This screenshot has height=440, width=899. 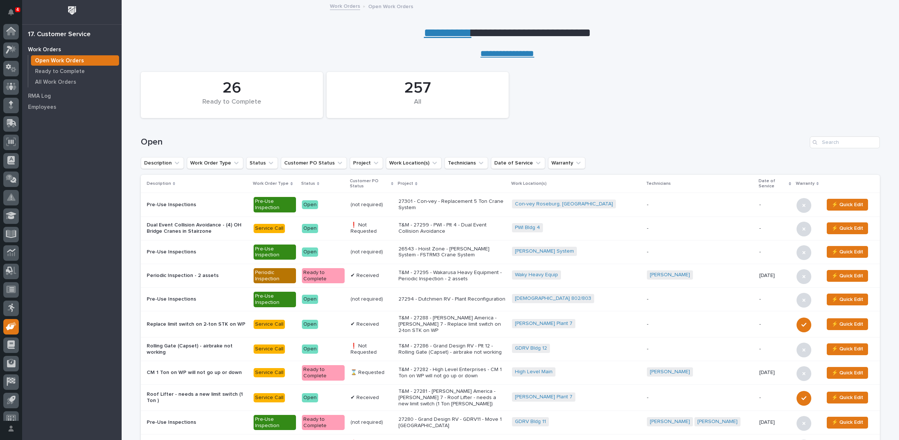 I want to click on tr: Periodic Inspection - 2 assetsPeriodic InspectionReady to Complete✔ ReceivedT&M - 27295 - Wakarus..., so click(x=510, y=276).